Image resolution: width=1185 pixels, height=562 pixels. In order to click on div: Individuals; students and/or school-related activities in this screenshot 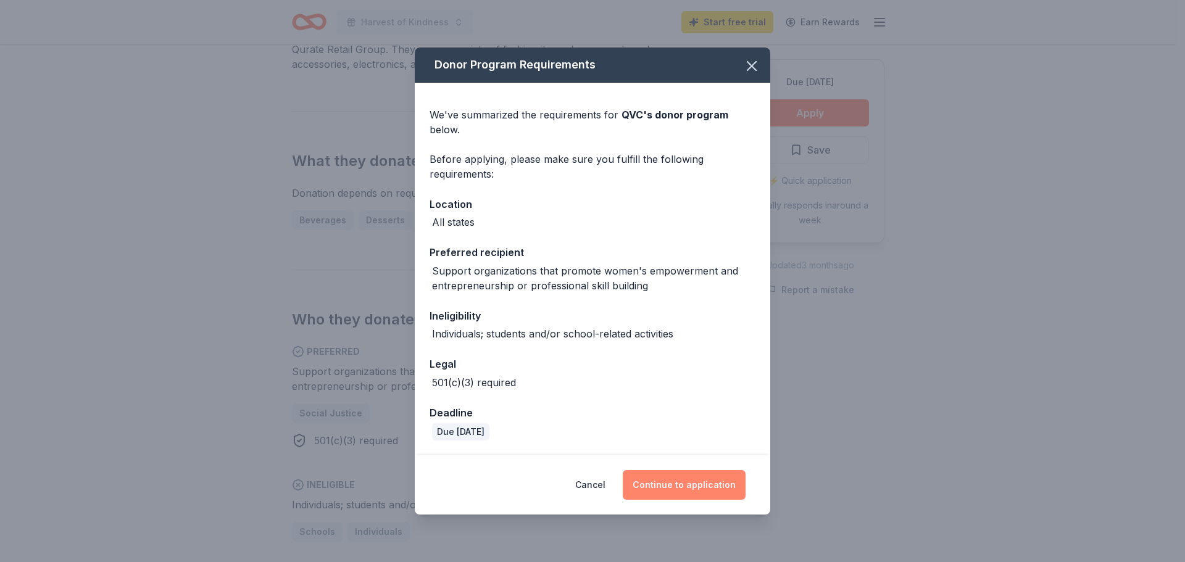, I will do `click(552, 334)`.